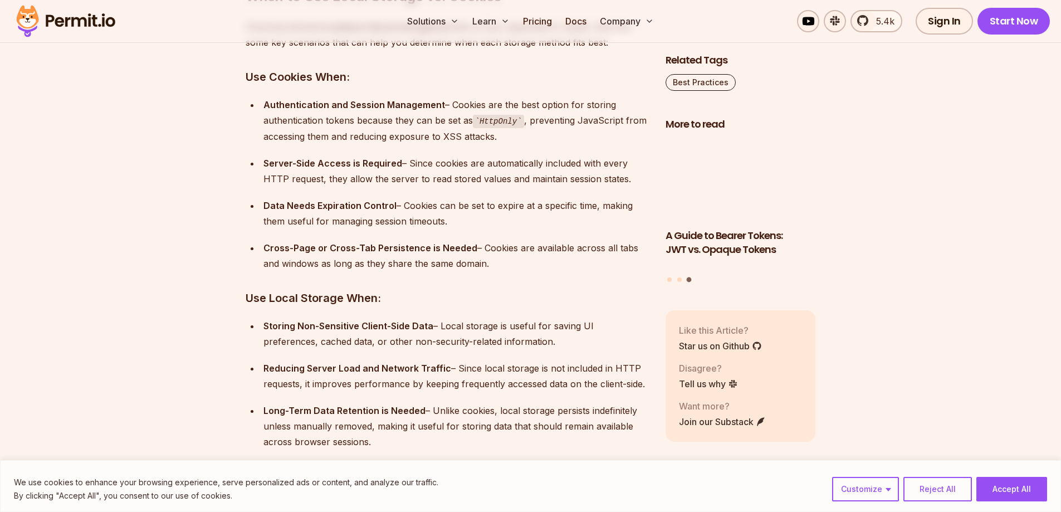 This screenshot has height=512, width=1061. Describe the element at coordinates (330, 206) in the screenshot. I see `strong: Data Needs Expiration Control` at that location.